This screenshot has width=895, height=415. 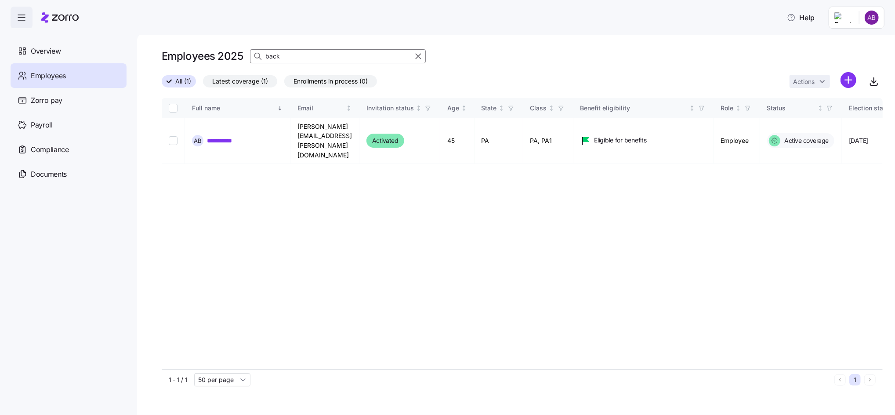 I want to click on div: Role, so click(x=727, y=108).